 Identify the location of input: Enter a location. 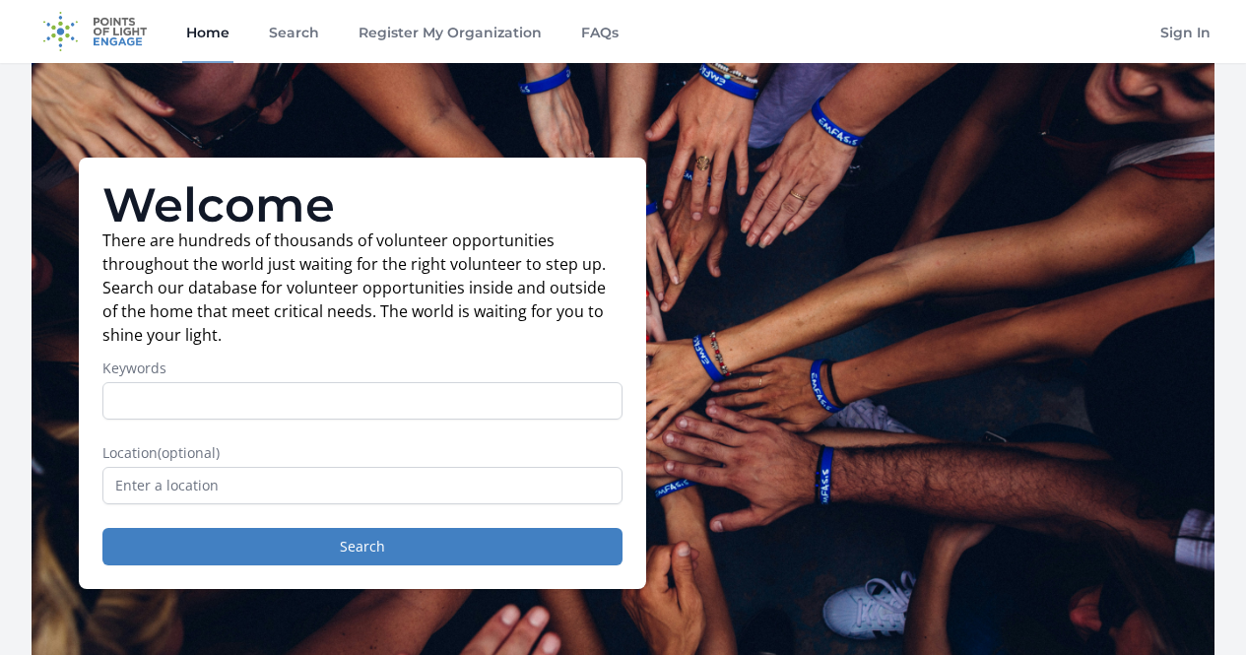
(362, 485).